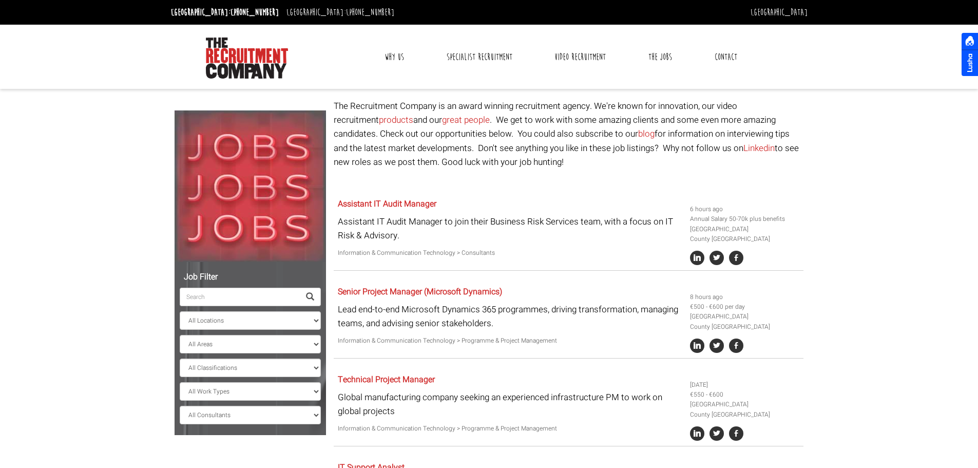 This screenshot has width=978, height=468. What do you see at coordinates (660, 57) in the screenshot?
I see `a: The Jobs` at bounding box center [660, 57].